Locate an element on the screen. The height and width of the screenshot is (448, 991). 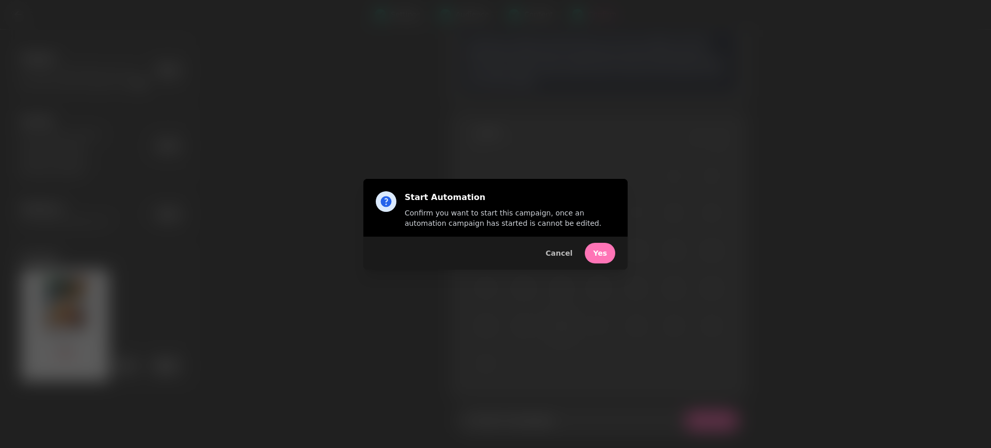
p: Confirm you want to start this campaign, once an automation campaign has started is cannot be edi... is located at coordinates (510, 218).